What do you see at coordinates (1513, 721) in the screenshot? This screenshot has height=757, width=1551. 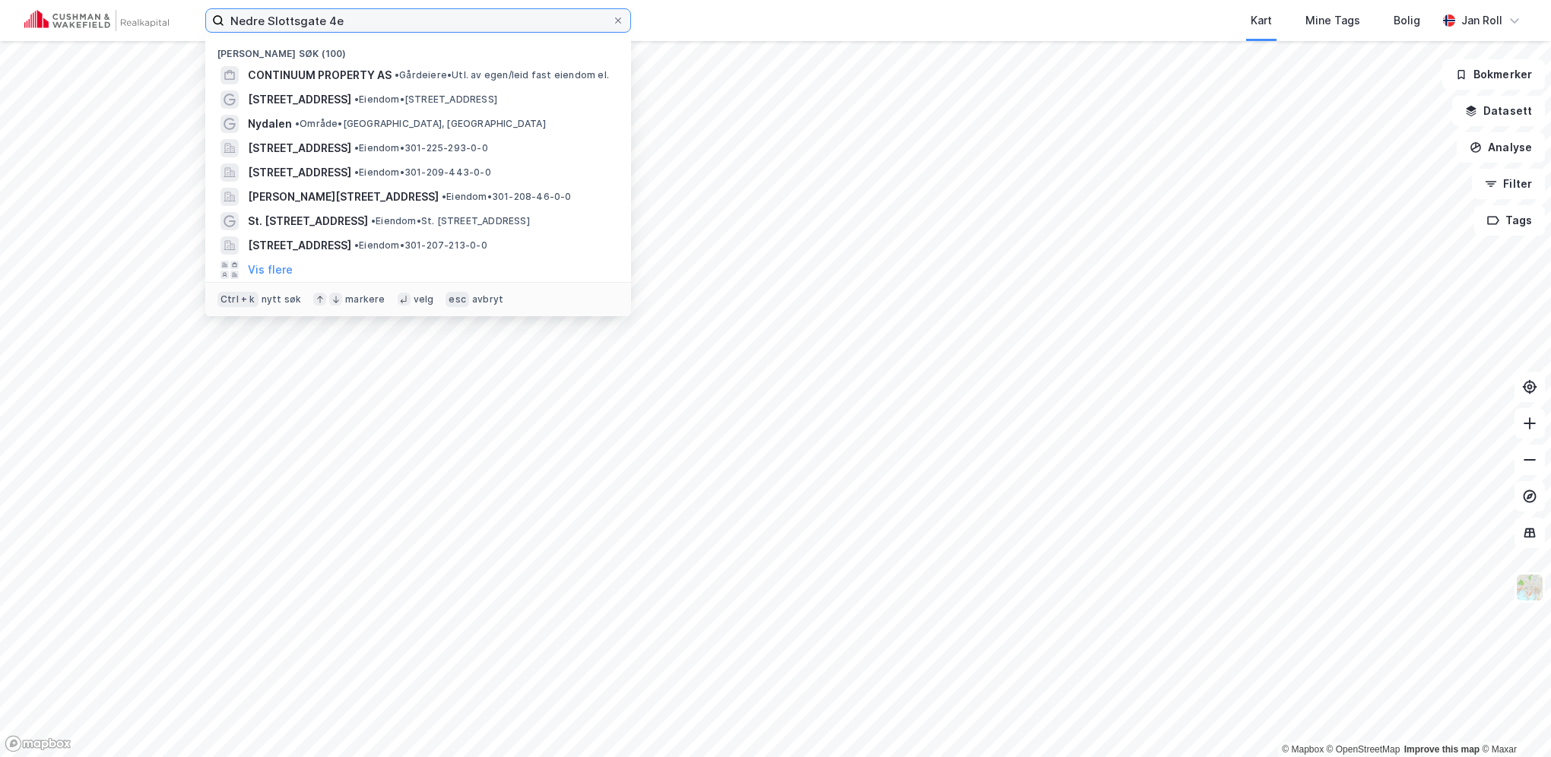 I see `div: Kontrollprogram for chat` at bounding box center [1513, 721].